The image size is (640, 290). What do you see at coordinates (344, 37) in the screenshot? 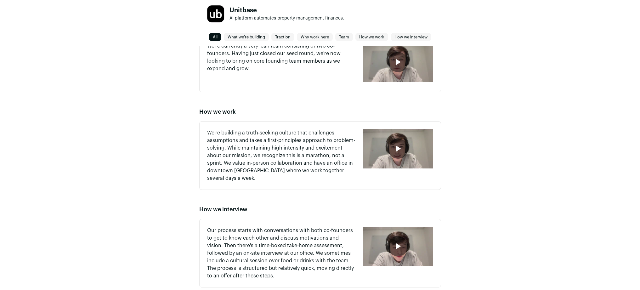
I see `a: Team` at bounding box center [344, 37].